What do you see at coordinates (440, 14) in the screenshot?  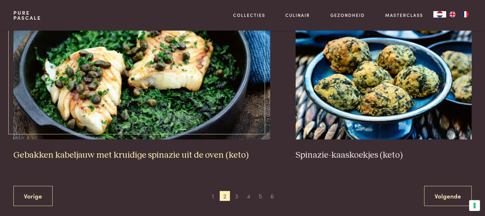 I see `div: Language` at bounding box center [440, 14].